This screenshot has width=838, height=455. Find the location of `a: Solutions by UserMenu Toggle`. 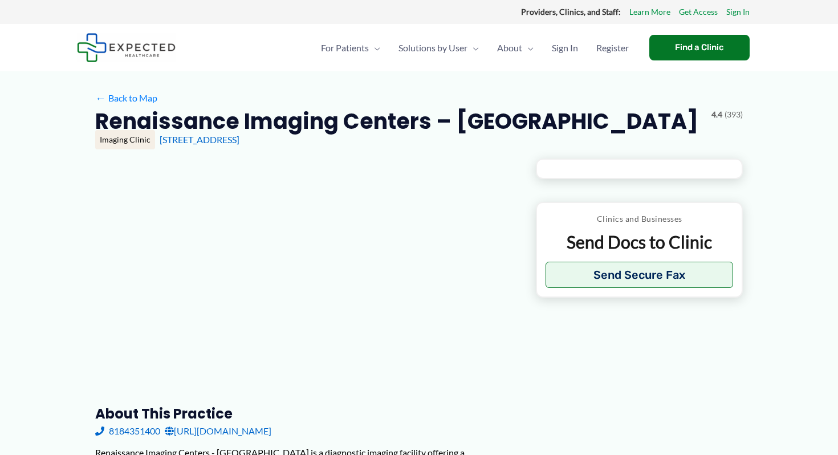

a: Solutions by UserMenu Toggle is located at coordinates (438, 48).